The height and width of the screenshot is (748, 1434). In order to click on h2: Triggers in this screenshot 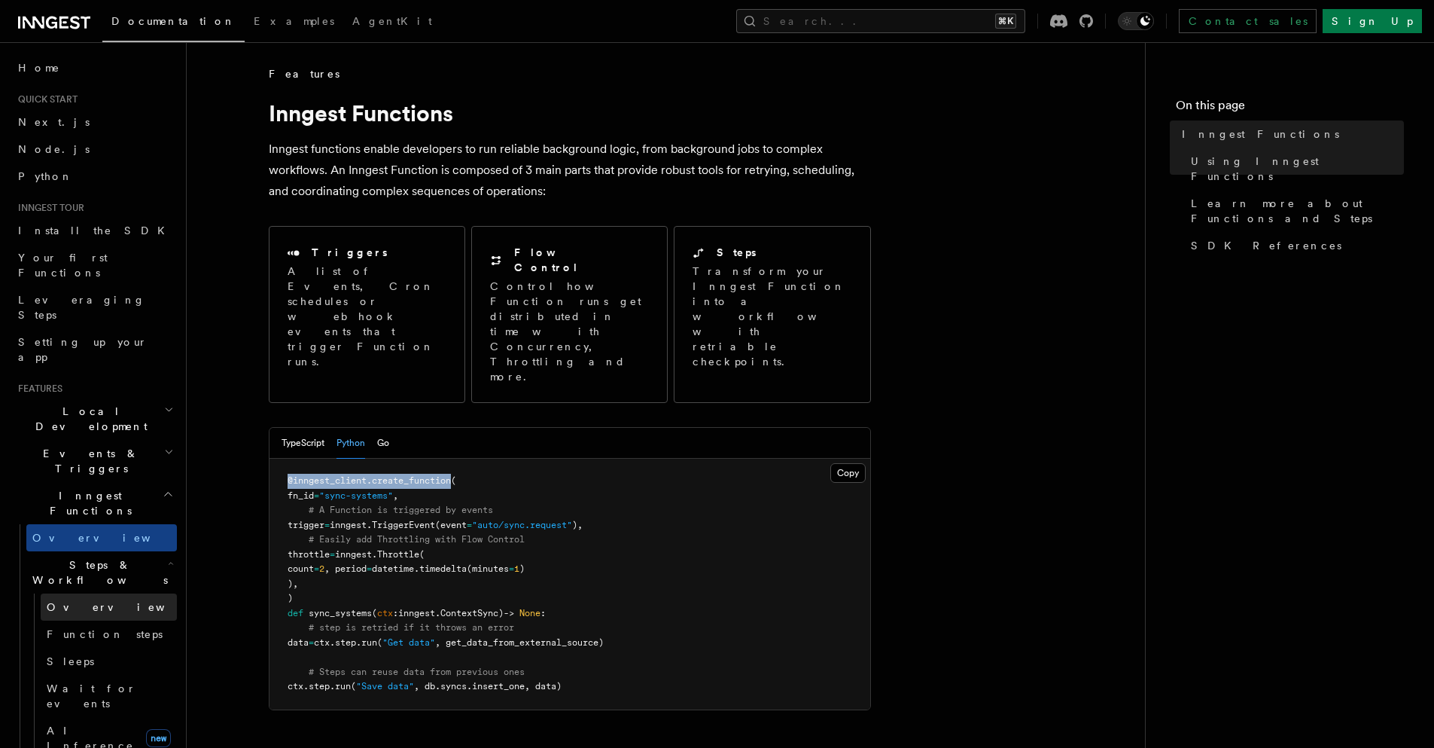, I will do `click(349, 252)`.